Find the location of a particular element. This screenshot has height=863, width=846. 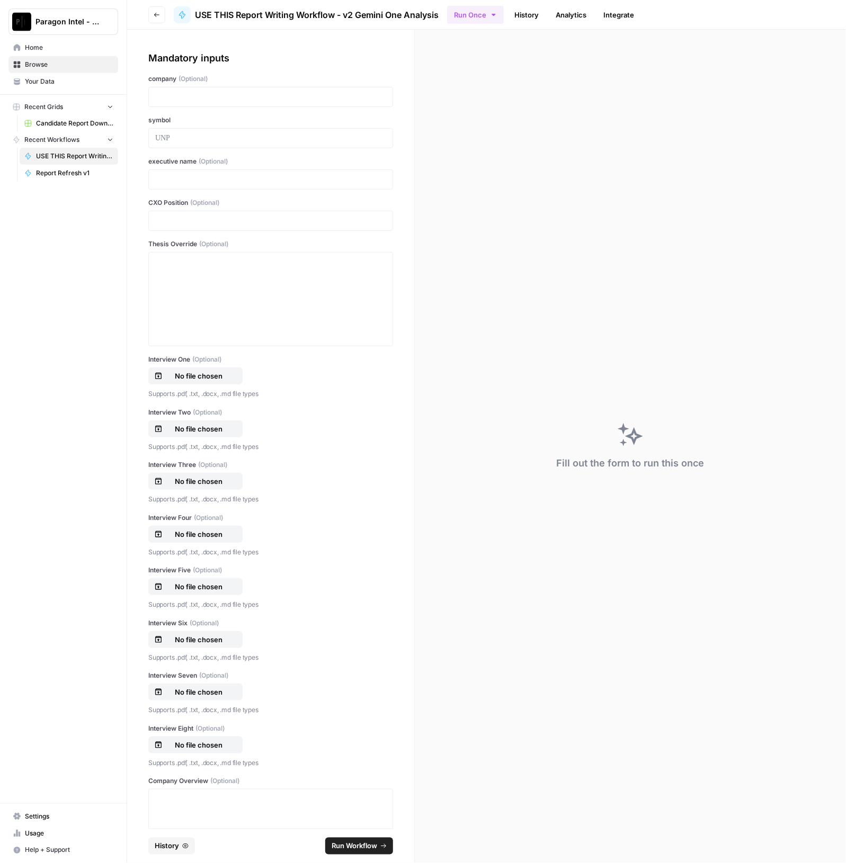

a: Settings is located at coordinates (63, 817).